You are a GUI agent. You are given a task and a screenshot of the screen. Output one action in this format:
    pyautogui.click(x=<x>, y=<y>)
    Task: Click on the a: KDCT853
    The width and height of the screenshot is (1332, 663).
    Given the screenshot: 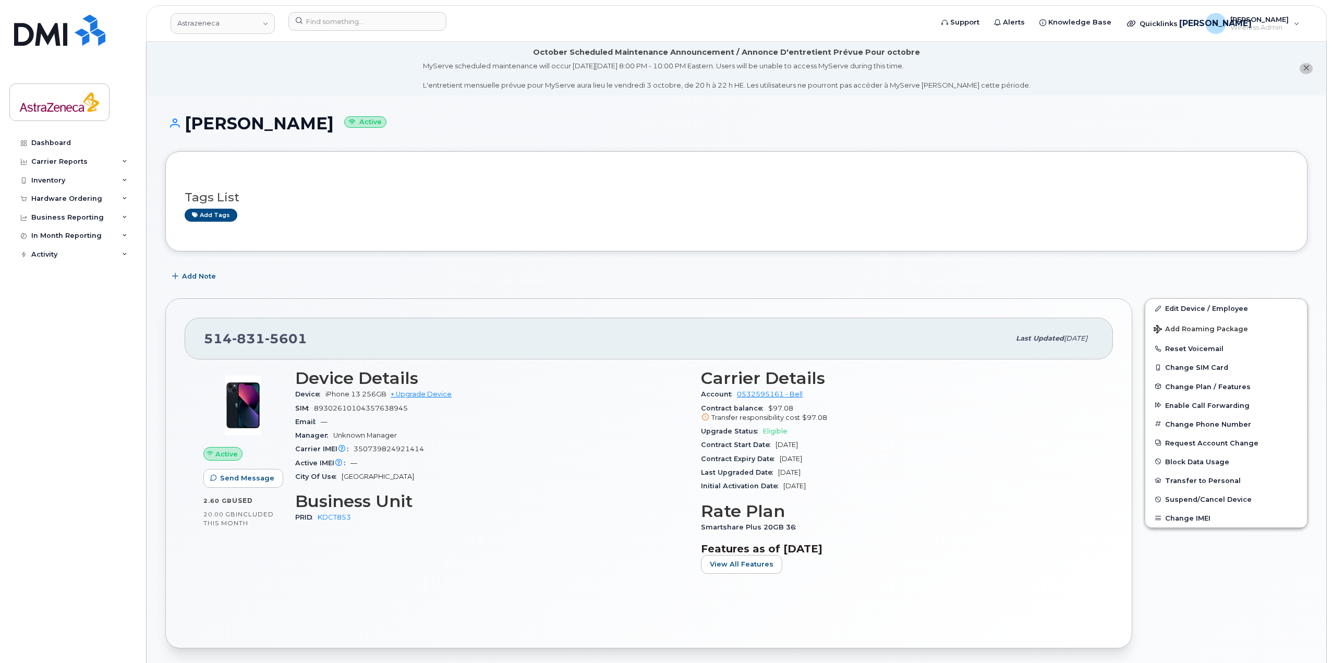 What is the action you would take?
    pyautogui.click(x=334, y=517)
    